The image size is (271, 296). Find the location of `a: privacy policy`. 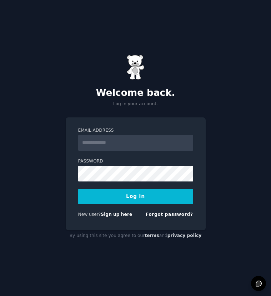

a: privacy policy is located at coordinates (185, 235).